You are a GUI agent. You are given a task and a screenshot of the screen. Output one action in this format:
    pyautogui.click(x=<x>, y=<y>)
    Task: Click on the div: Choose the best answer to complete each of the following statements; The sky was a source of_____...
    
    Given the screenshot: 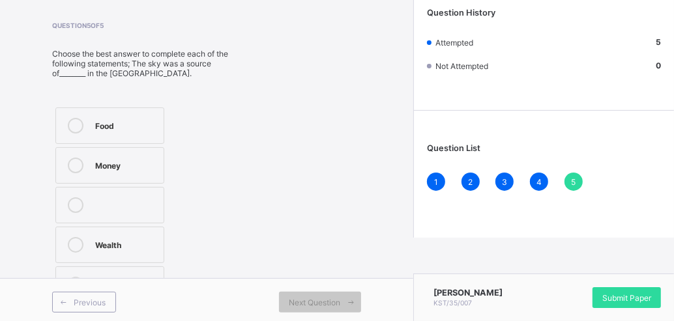 What is the action you would take?
    pyautogui.click(x=148, y=63)
    